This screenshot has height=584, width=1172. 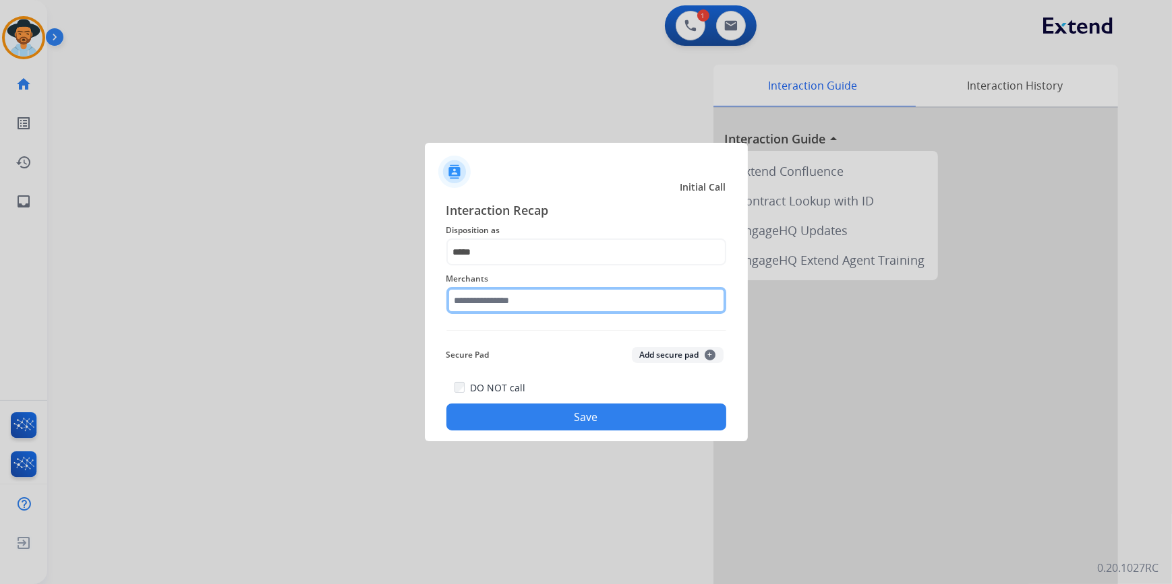 What do you see at coordinates (1127, 568) in the screenshot?
I see `p: 0.20.1027RC` at bounding box center [1127, 568].